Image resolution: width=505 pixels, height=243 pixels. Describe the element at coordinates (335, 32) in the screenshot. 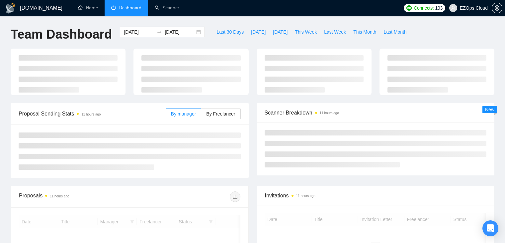

I see `button: Last Week` at that location.